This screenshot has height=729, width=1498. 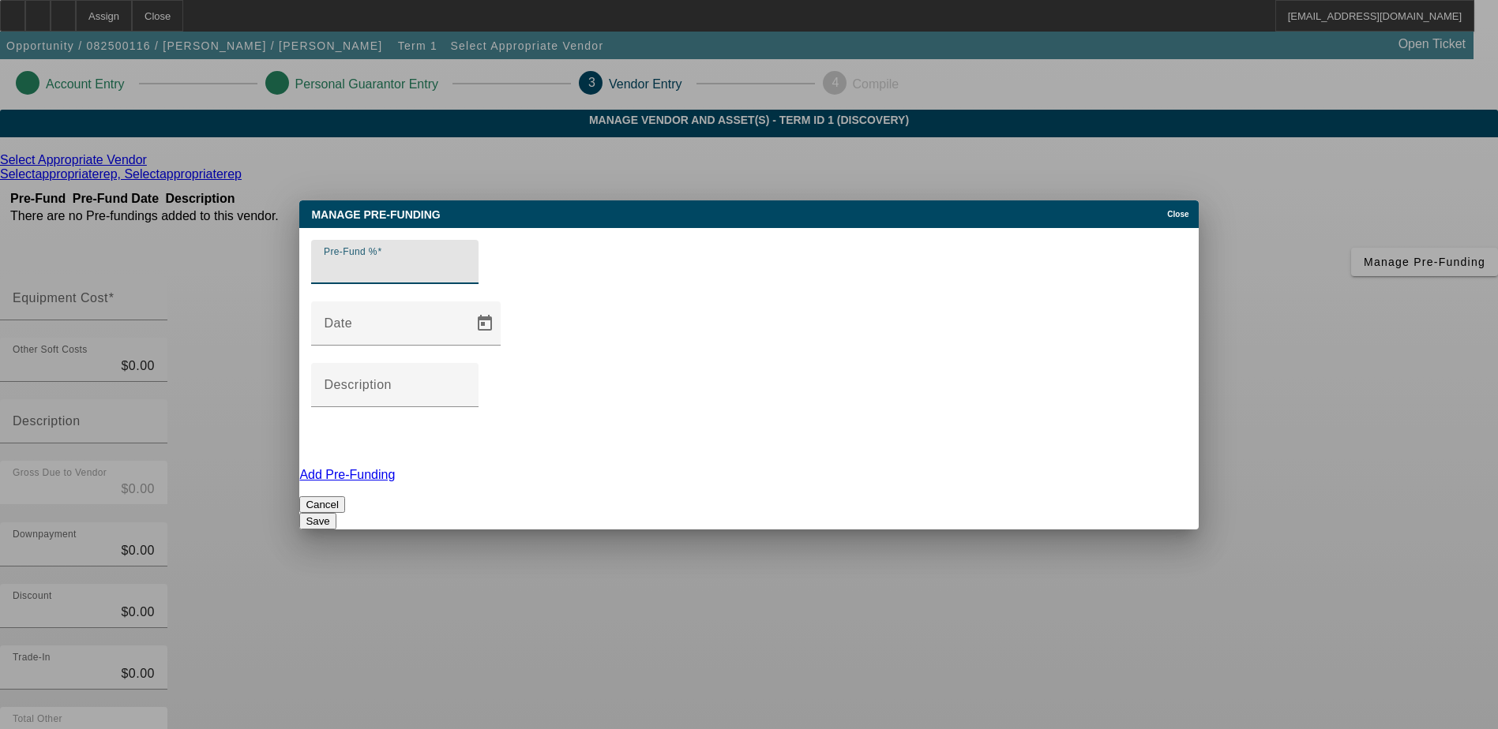 What do you see at coordinates (358, 384) in the screenshot?
I see `mat-label: Description` at bounding box center [358, 384].